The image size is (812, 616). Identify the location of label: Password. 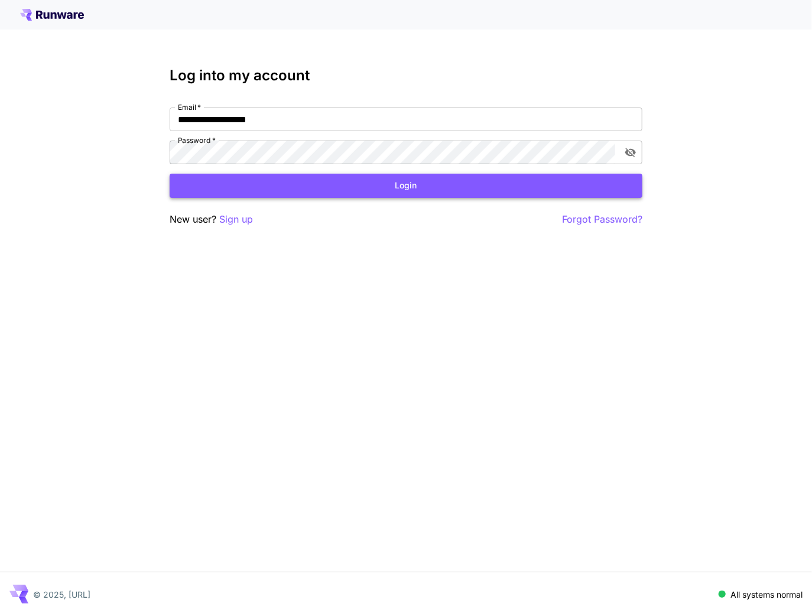
(197, 140).